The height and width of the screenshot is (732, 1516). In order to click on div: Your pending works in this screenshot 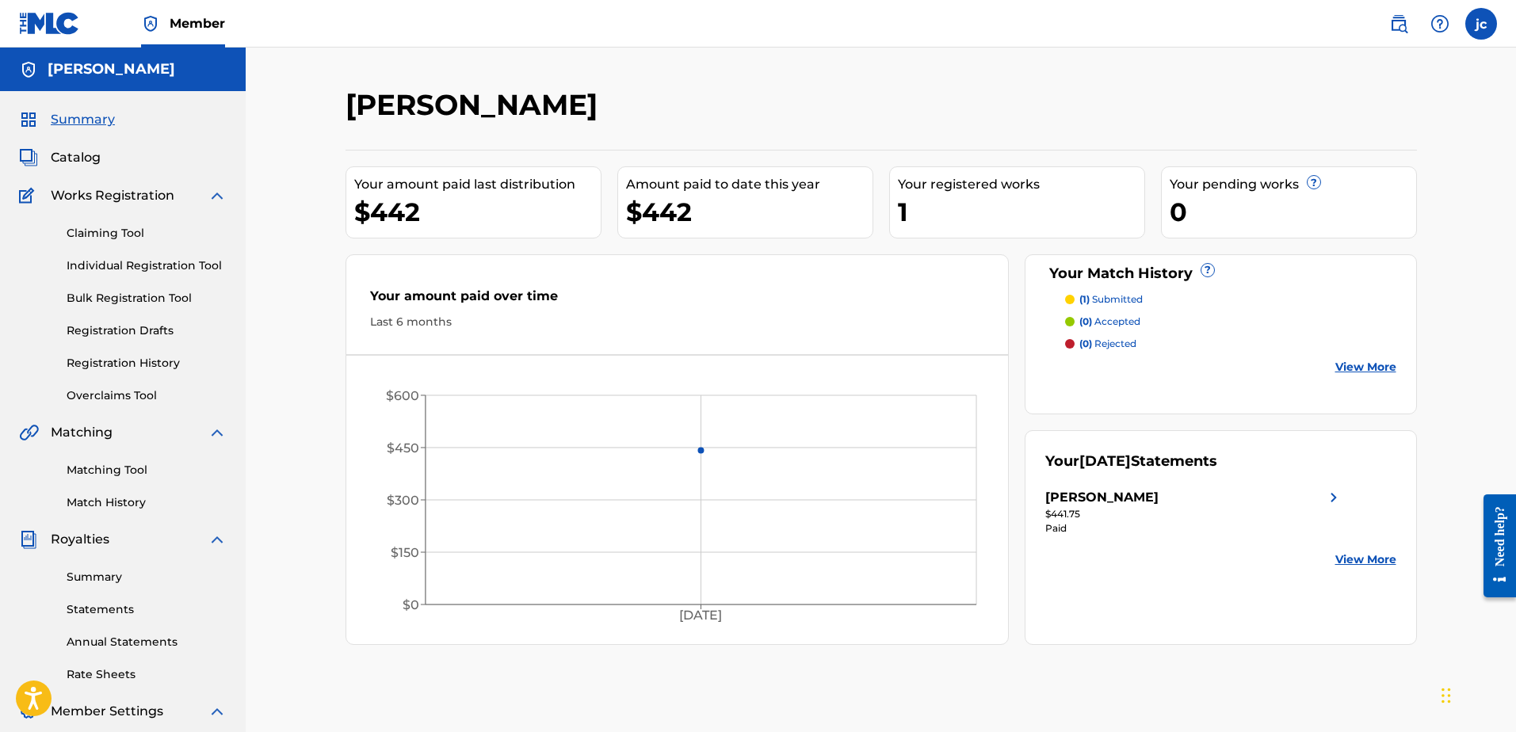, I will do `click(1292, 185)`.